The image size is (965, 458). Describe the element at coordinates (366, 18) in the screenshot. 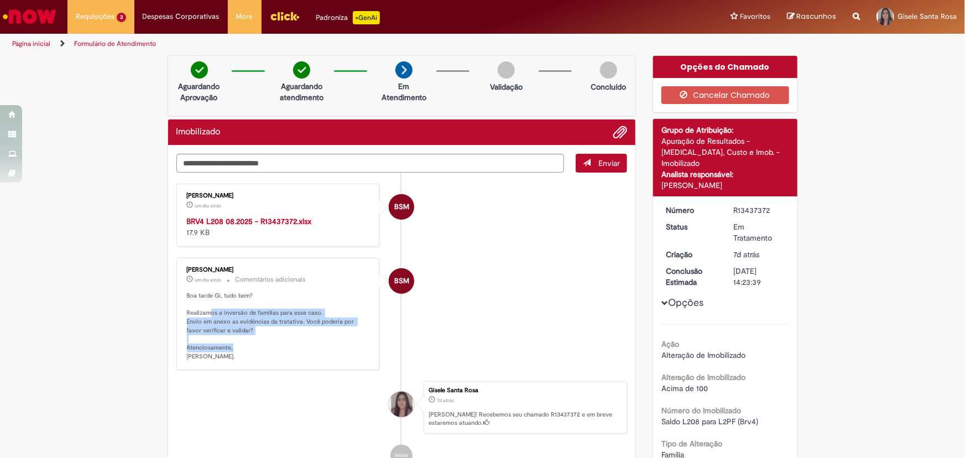

I see `p: +GenAi` at that location.